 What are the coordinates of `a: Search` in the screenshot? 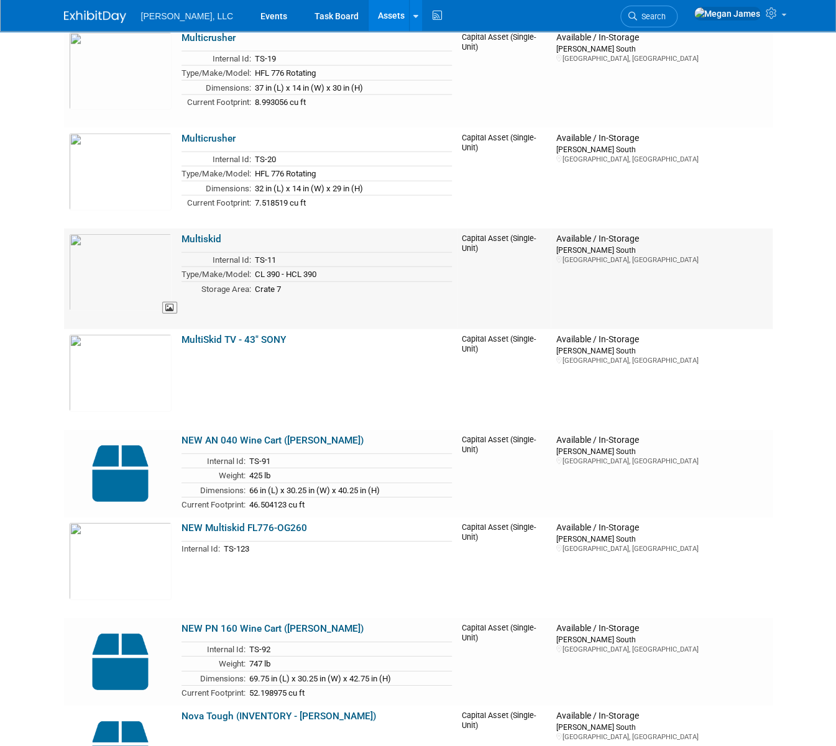 It's located at (649, 16).